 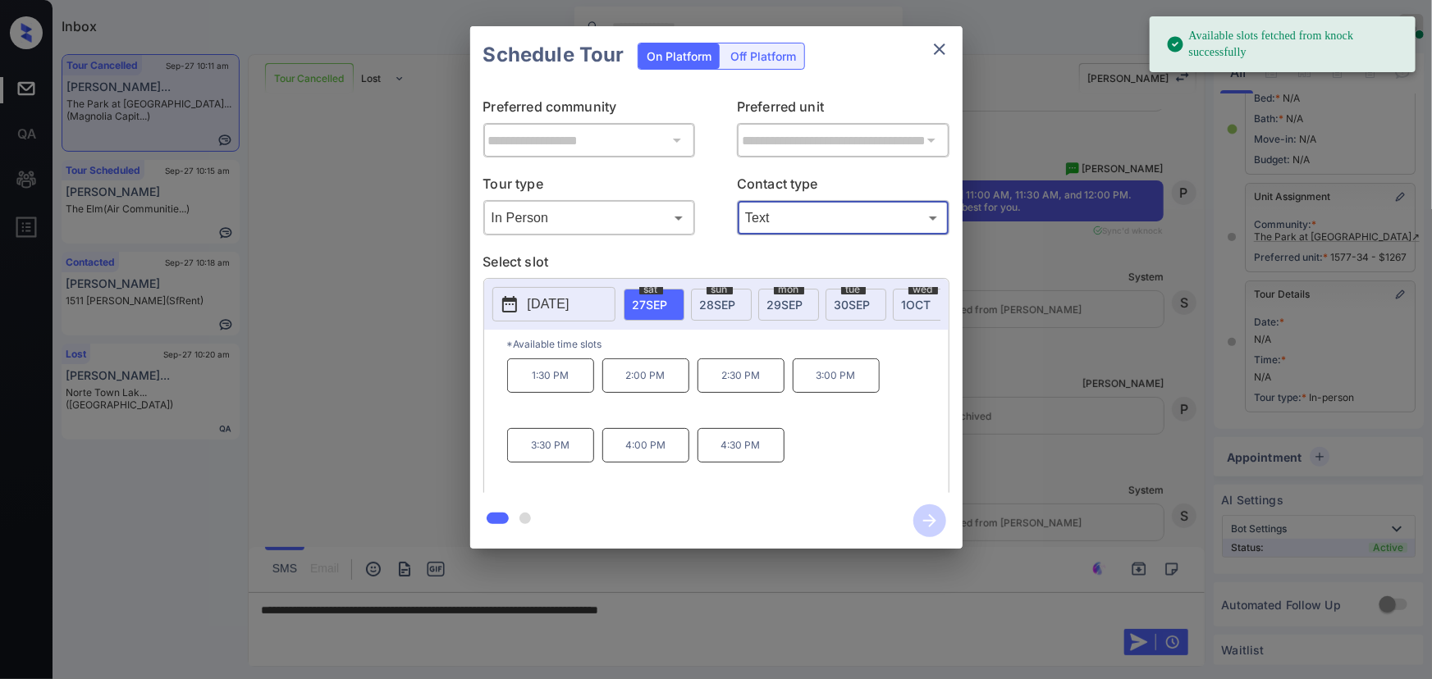 What do you see at coordinates (930, 521) in the screenshot?
I see `button: btn-next` at bounding box center [930, 521].